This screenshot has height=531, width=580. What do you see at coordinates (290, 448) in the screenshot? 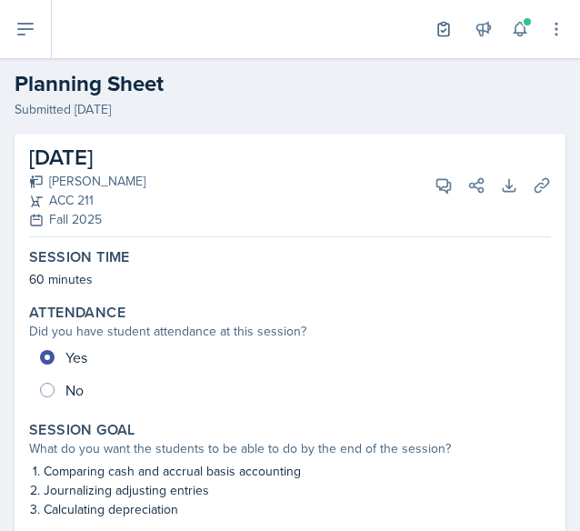
I see `div: What do you want the students to be able to do by the end of the session?` at bounding box center [290, 448].